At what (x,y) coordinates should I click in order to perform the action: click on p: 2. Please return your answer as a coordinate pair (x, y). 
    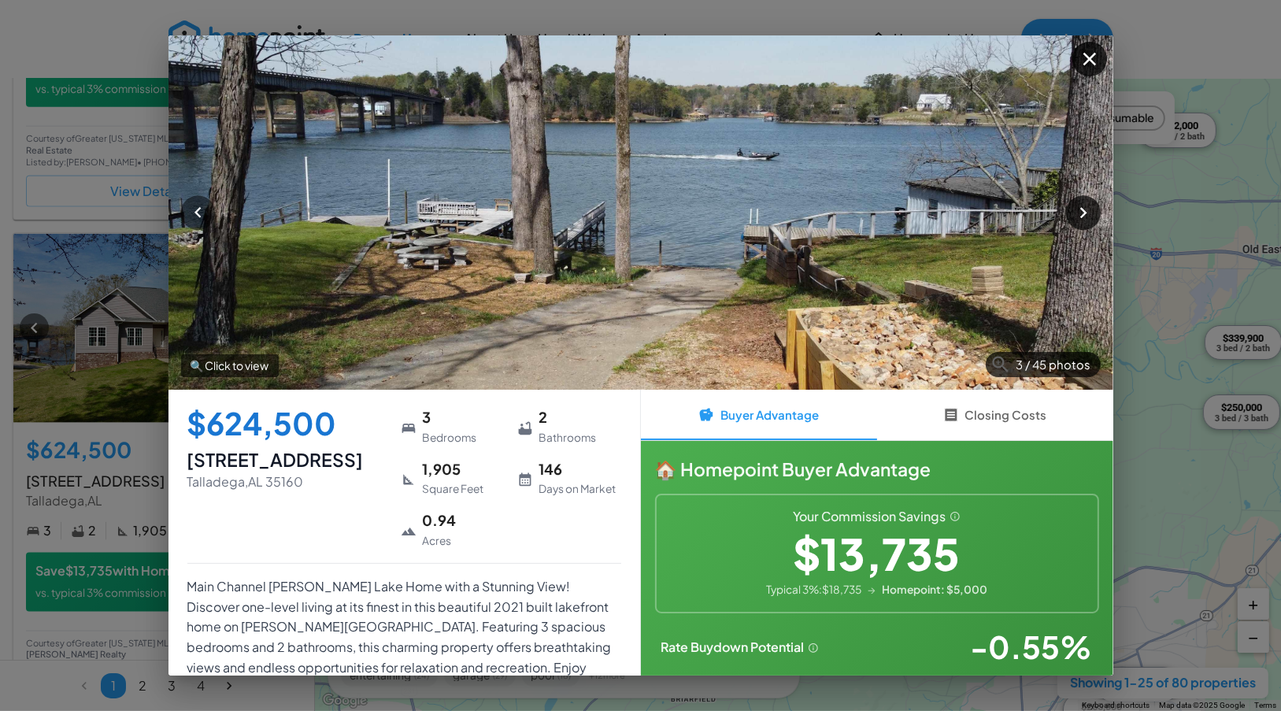
    Looking at the image, I should click on (568, 417).